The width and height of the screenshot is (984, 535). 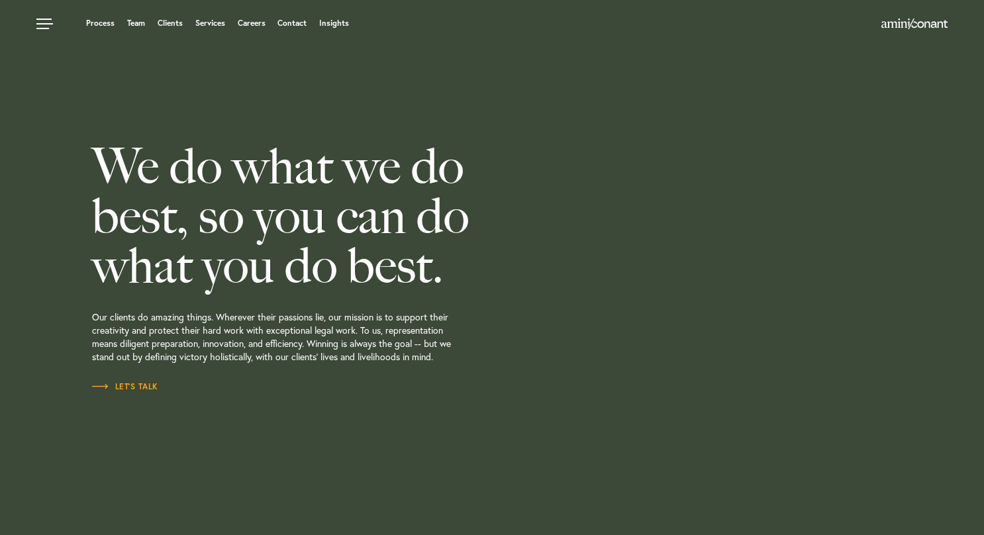 What do you see at coordinates (125, 387) in the screenshot?
I see `span: Let’s Talk` at bounding box center [125, 387].